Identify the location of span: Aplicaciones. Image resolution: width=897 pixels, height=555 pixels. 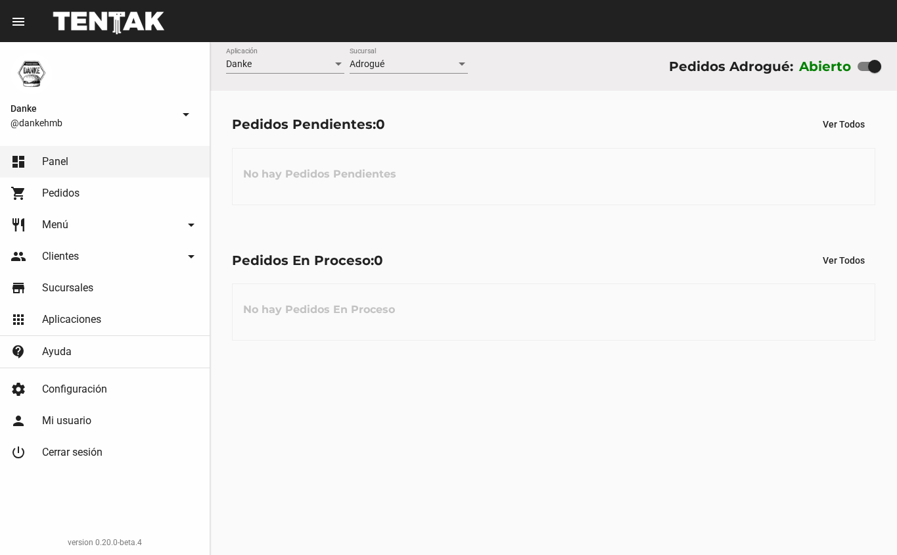
(72, 320).